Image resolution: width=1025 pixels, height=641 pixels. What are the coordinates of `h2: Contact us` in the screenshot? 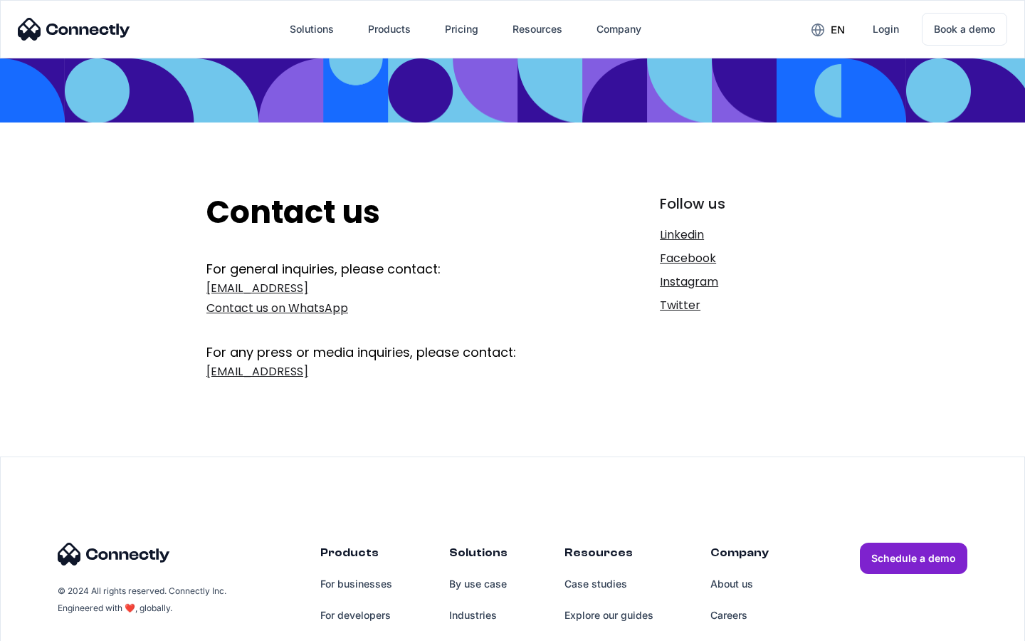 It's located at (386, 212).